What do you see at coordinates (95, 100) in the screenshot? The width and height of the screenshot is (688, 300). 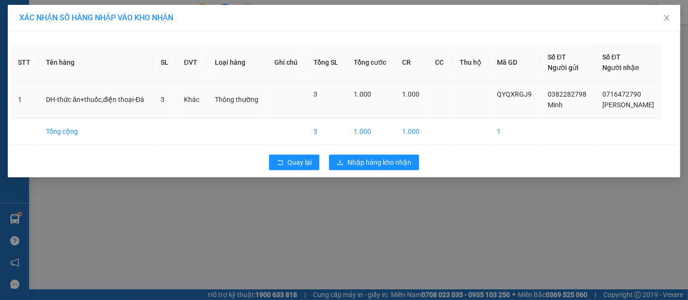 I see `td: DH-thức ăn+thuốc,điện thoại-Đà` at bounding box center [95, 100].